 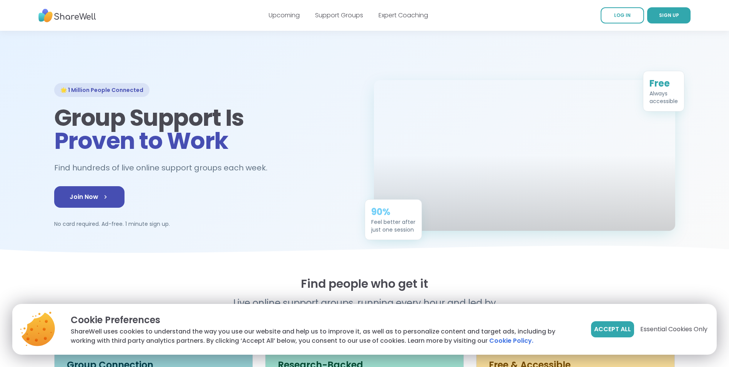 What do you see at coordinates (664, 97) in the screenshot?
I see `div: Always accessible` at bounding box center [664, 97].